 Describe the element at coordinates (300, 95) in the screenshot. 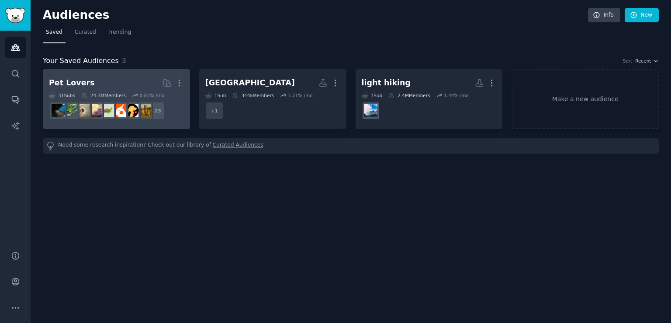

I see `div: 3.71 % /mo` at that location.